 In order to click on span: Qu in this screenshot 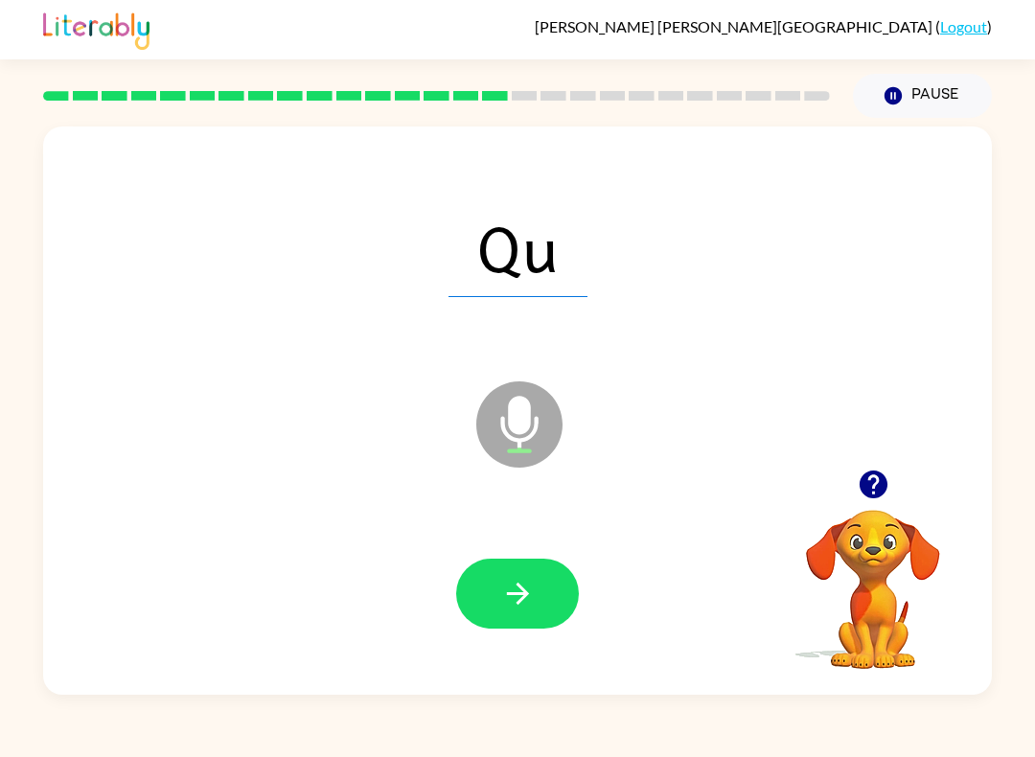, I will do `click(517, 247)`.